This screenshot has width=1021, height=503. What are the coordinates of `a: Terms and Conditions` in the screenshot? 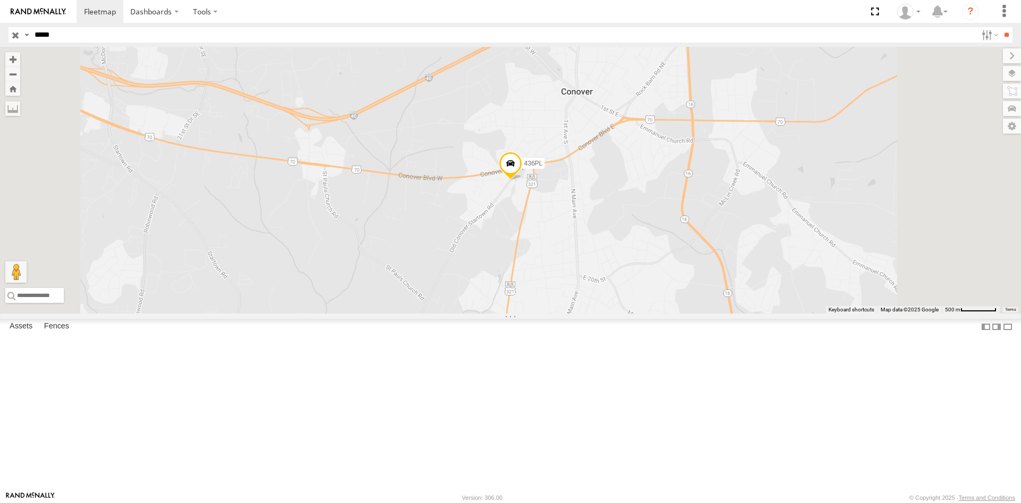 It's located at (987, 497).